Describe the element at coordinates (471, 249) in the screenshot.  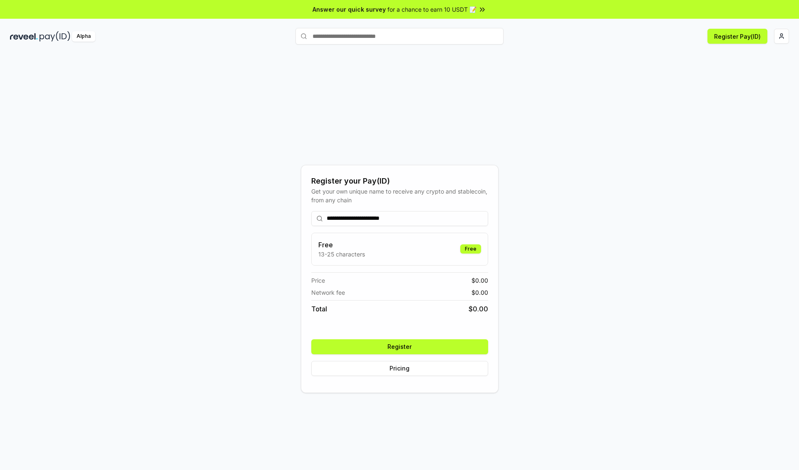
I see `div: Free` at that location.